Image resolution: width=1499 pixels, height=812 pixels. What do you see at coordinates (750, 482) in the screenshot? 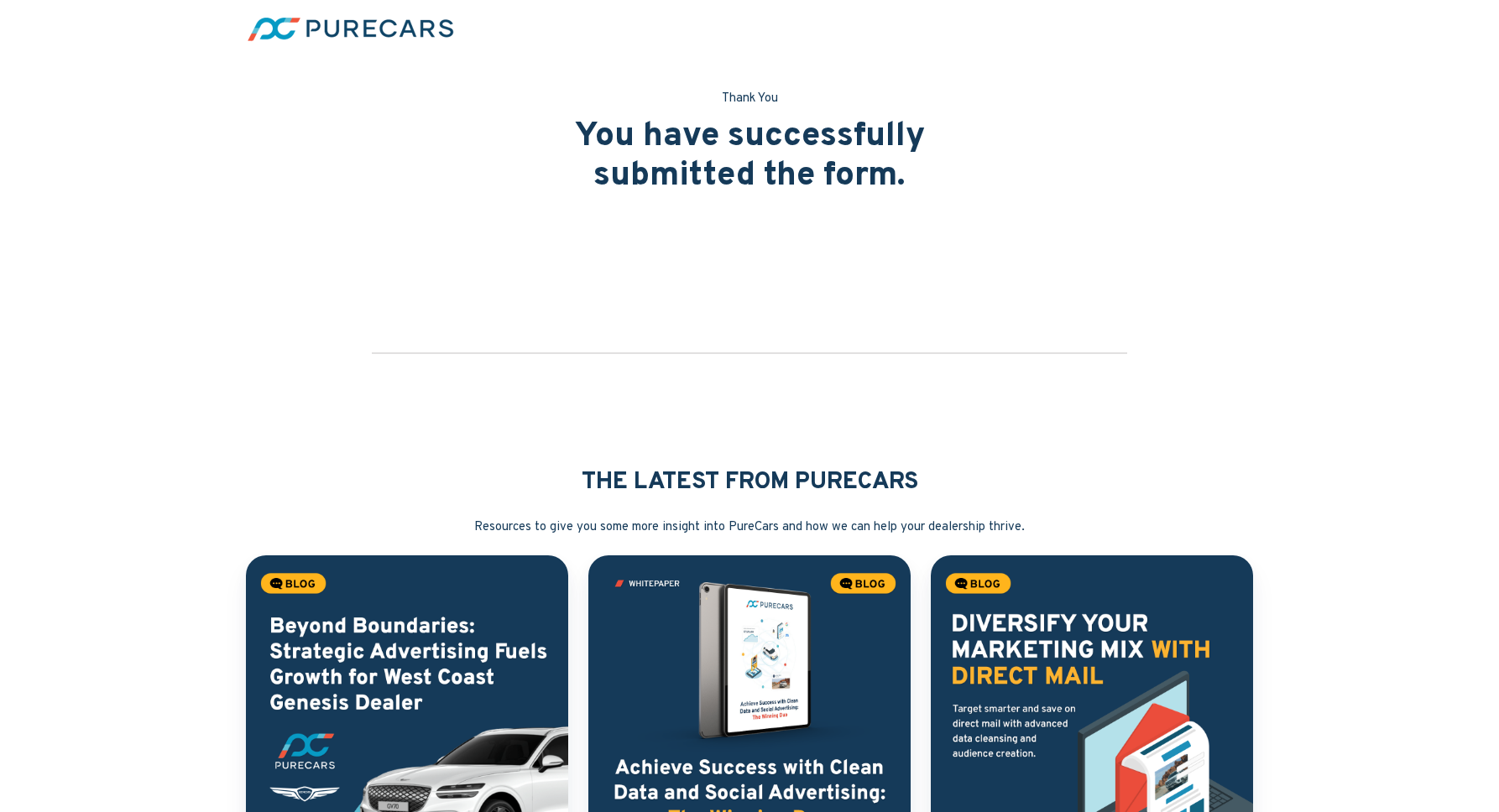
I see `h3: THE LATEST FROM PURECARS` at bounding box center [750, 482].